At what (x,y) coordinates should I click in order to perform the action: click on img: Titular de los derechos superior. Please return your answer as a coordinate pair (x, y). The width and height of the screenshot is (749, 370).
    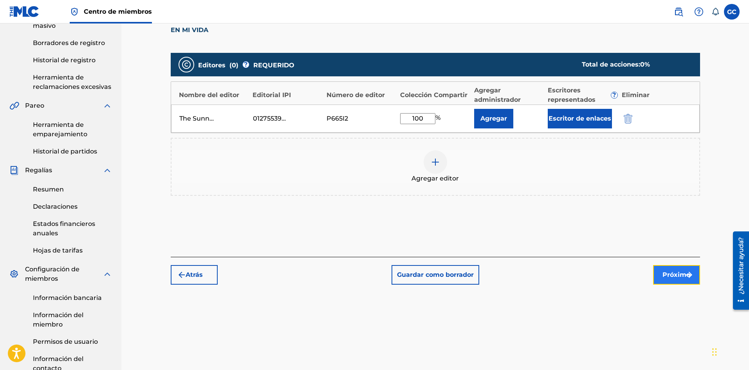
    Looking at the image, I should click on (74, 12).